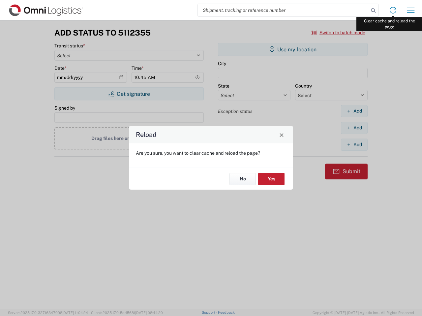 This screenshot has width=422, height=316. I want to click on input: Shipment, tracking or reference number, so click(283, 10).